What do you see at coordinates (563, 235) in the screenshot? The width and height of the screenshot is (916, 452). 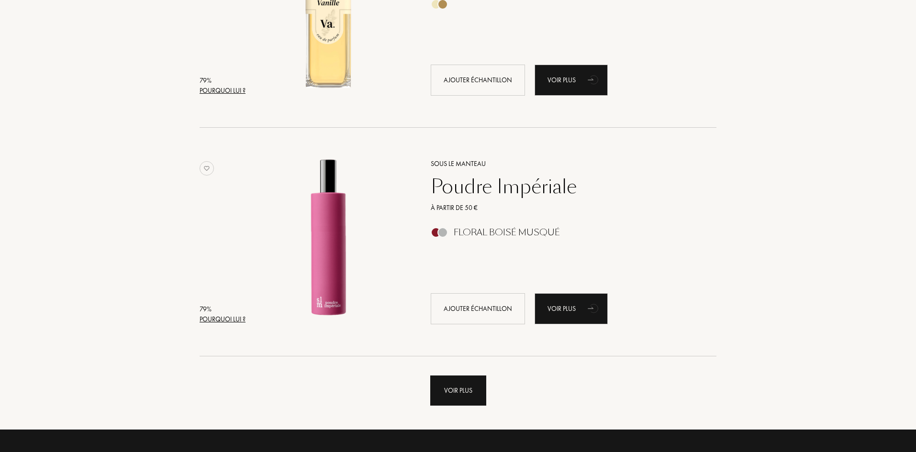 I see `a: Floral Boisé Musqué` at bounding box center [563, 235].